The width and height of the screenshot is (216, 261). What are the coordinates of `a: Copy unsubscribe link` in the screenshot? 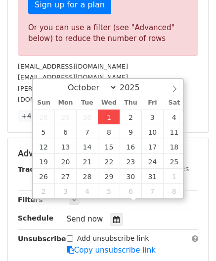 It's located at (111, 250).